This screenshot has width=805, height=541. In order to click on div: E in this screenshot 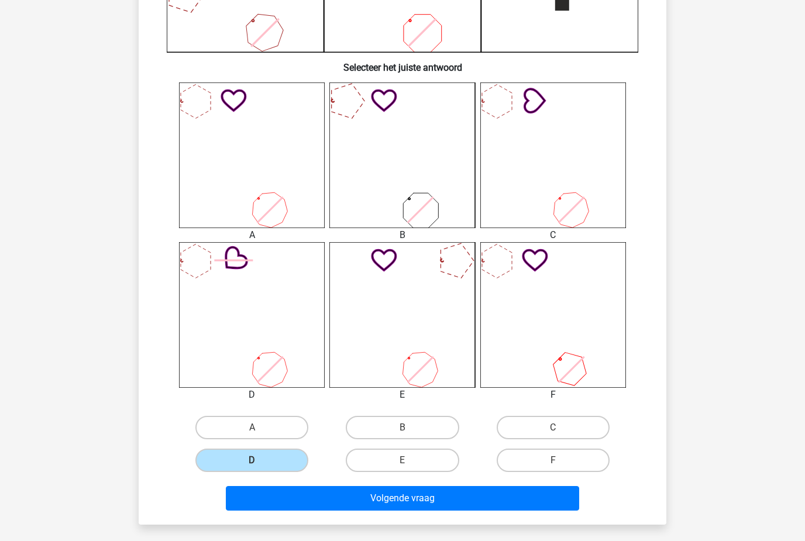, I will do `click(402, 395)`.